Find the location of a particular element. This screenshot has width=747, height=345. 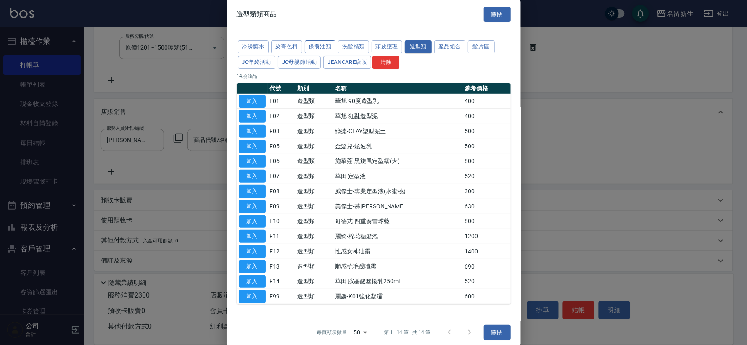

th: 類別 is located at coordinates (314, 89).